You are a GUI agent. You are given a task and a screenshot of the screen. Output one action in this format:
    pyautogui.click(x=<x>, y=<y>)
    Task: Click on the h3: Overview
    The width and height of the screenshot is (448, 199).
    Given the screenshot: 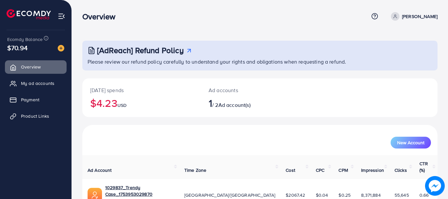 What is the action you would take?
    pyautogui.click(x=101, y=16)
    